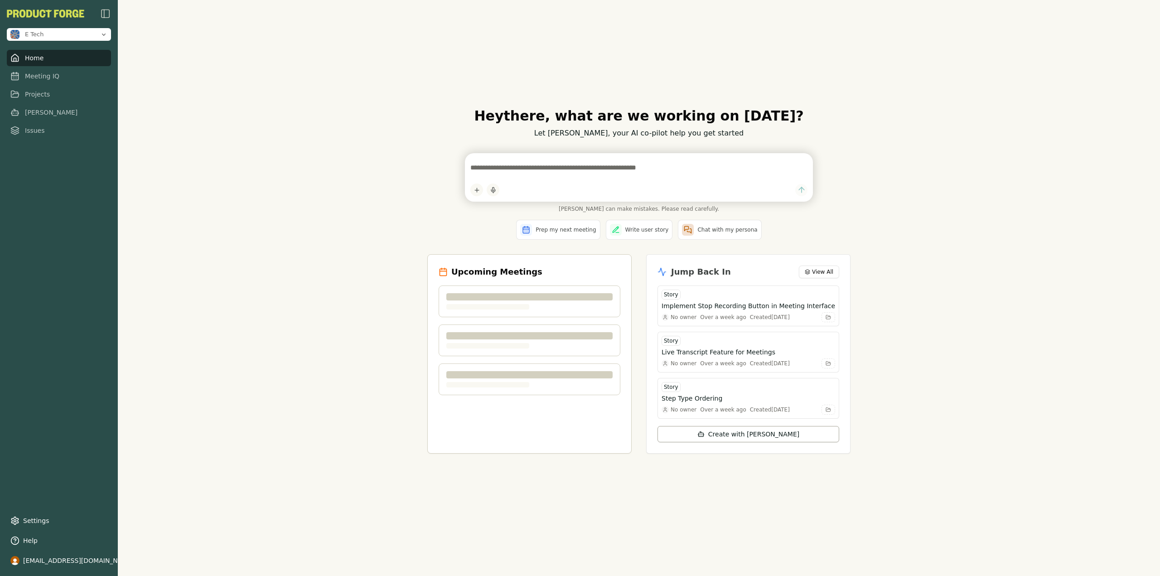 The image size is (1160, 576). What do you see at coordinates (819, 272) in the screenshot?
I see `a: View All` at bounding box center [819, 272].